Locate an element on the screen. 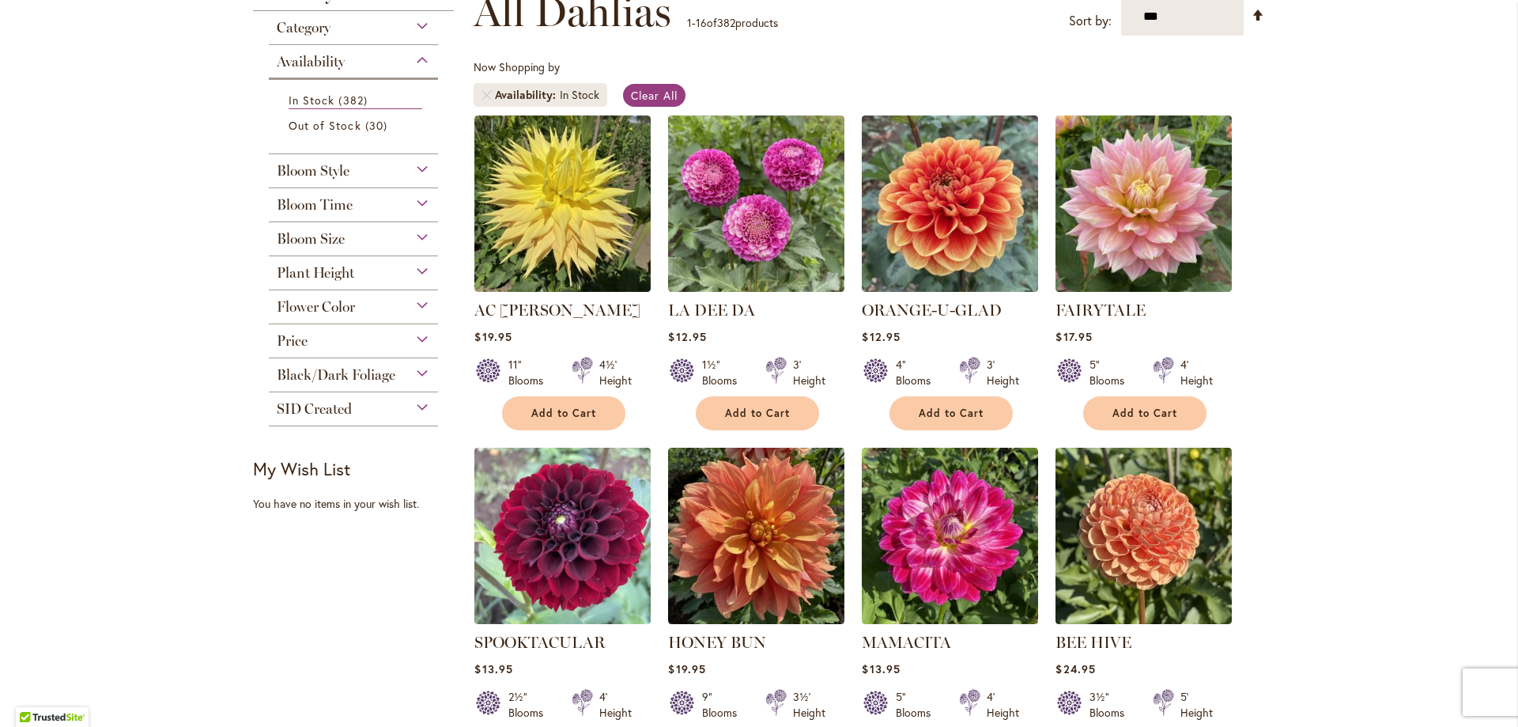 The width and height of the screenshot is (1518, 727). div: 11" Blooms is located at coordinates (530, 372).